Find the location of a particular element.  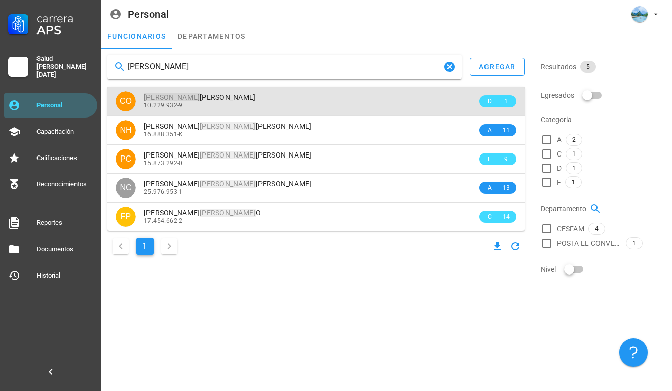

a: Reportes is located at coordinates (51, 223).